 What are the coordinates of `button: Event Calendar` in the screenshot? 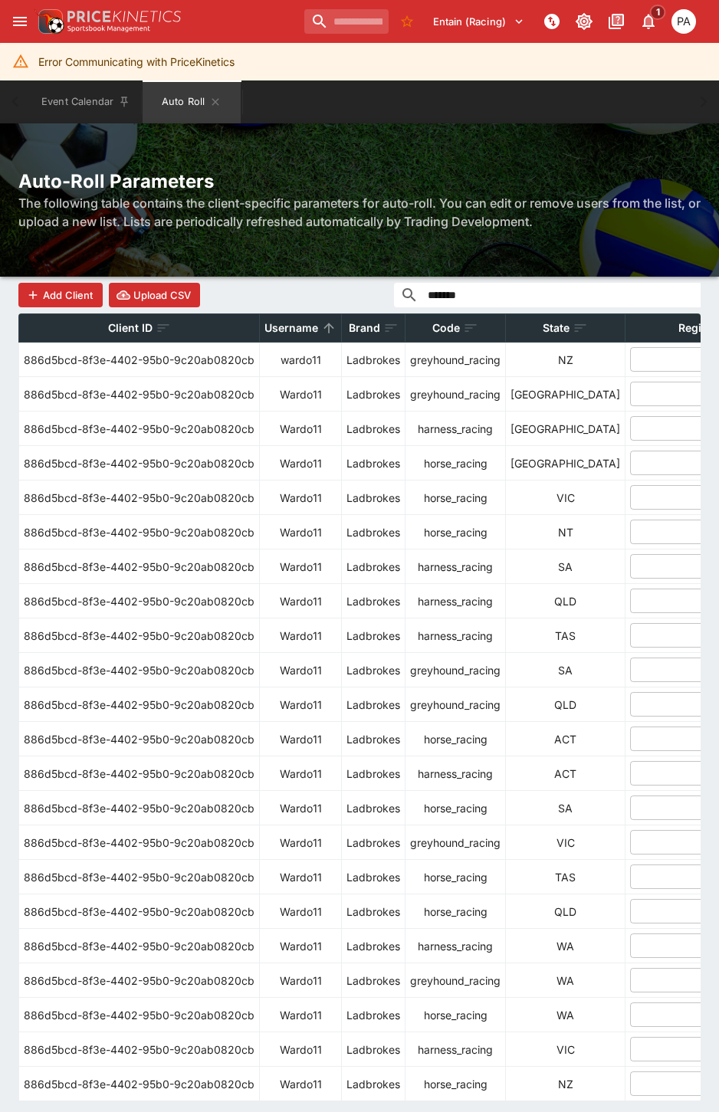 It's located at (86, 102).